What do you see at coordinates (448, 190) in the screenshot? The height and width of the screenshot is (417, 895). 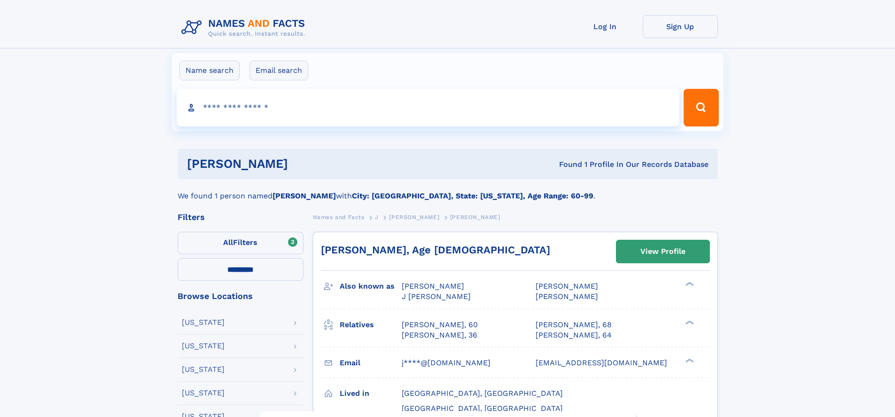 I see `div: We found 1 person named with .` at bounding box center [448, 190].